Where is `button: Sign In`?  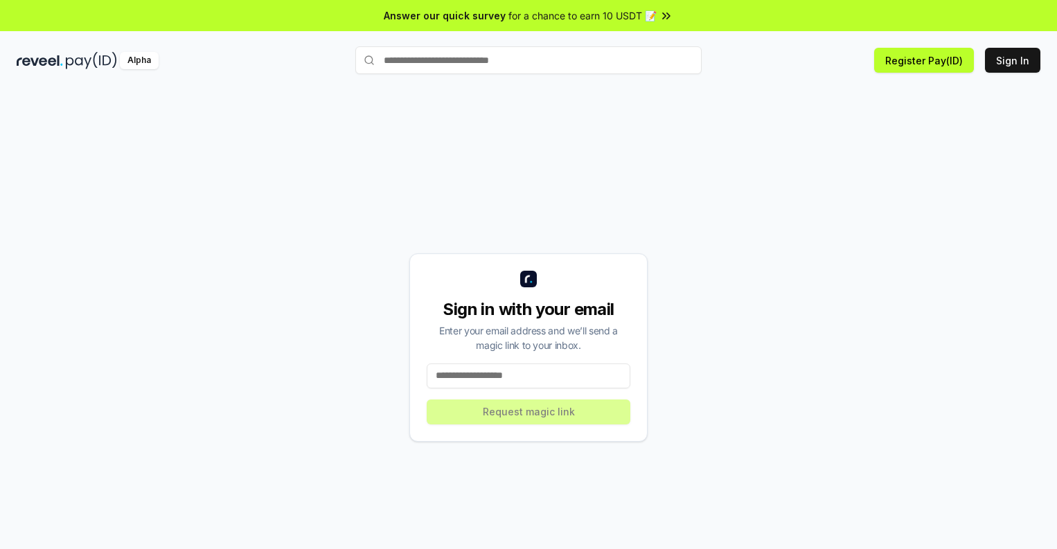
button: Sign In is located at coordinates (1012, 60).